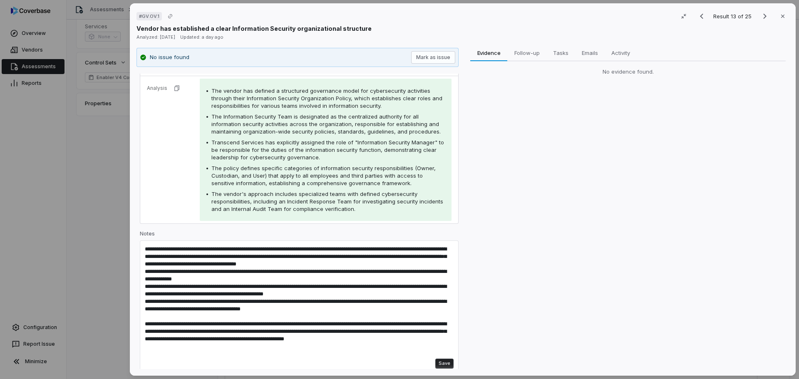  I want to click on p: Vendor has established a clear Information Security organizational structure, so click(254, 28).